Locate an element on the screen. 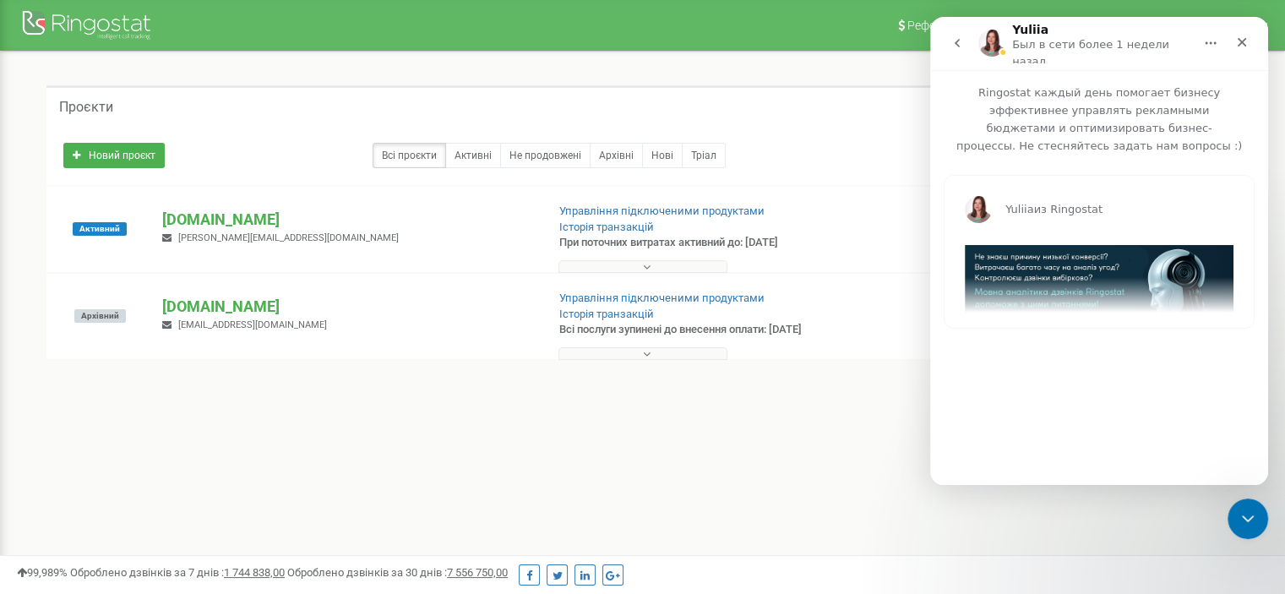  p: Был в сети более 1 недели назад is located at coordinates (171, 32).